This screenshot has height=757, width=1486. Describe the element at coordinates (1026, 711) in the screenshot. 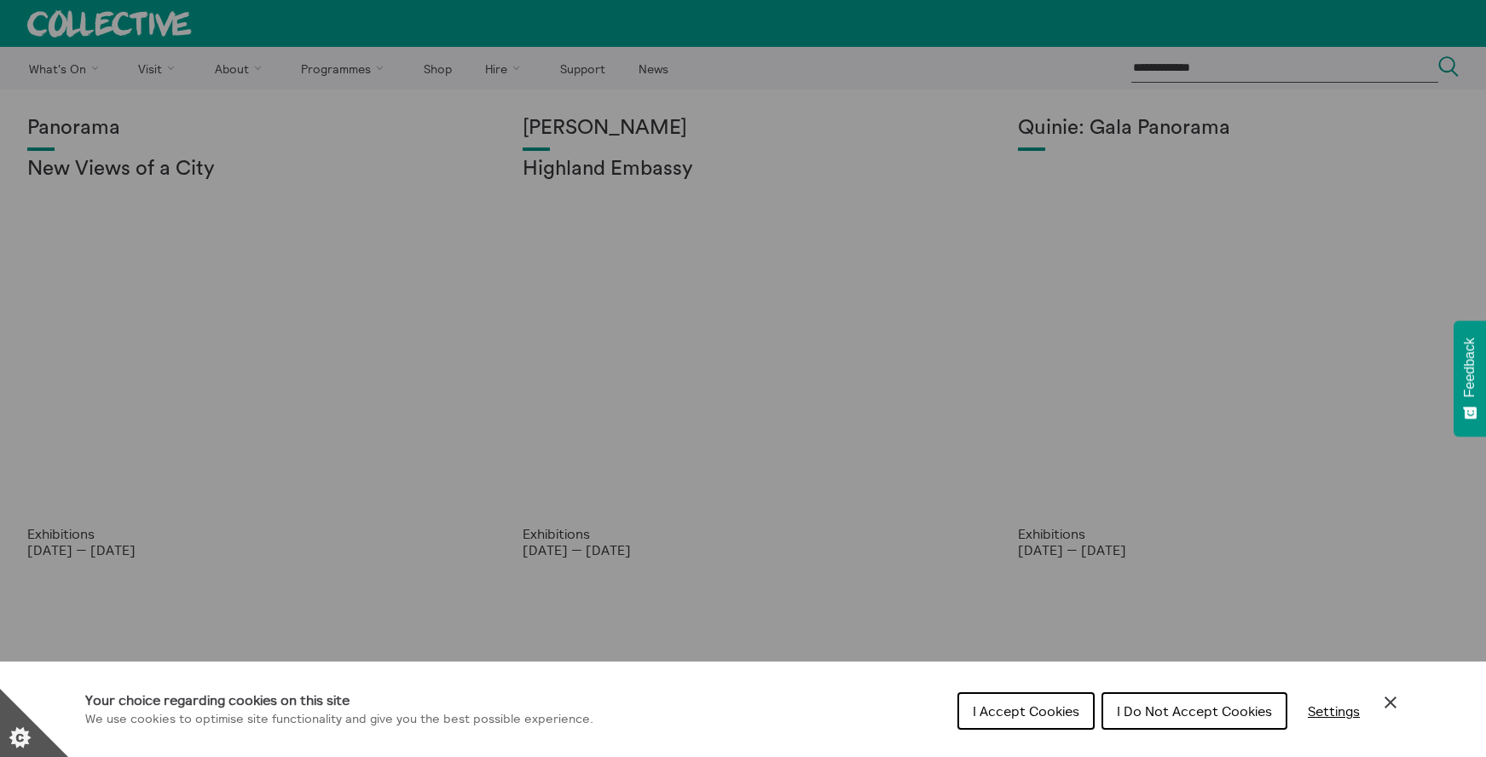

I see `button: I Accept Cookies` at that location.